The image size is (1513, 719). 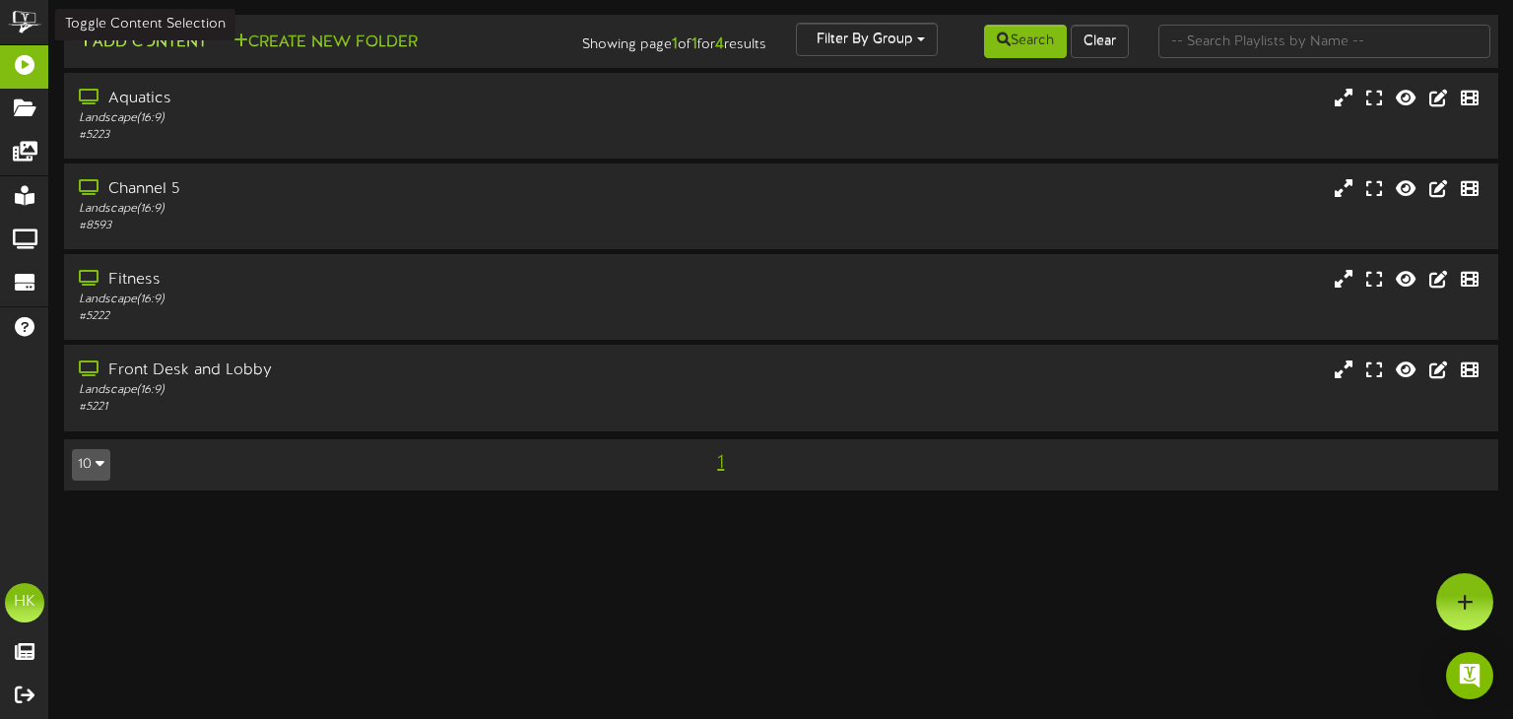 What do you see at coordinates (660, 39) in the screenshot?
I see `div: Showing page of for results` at bounding box center [660, 39].